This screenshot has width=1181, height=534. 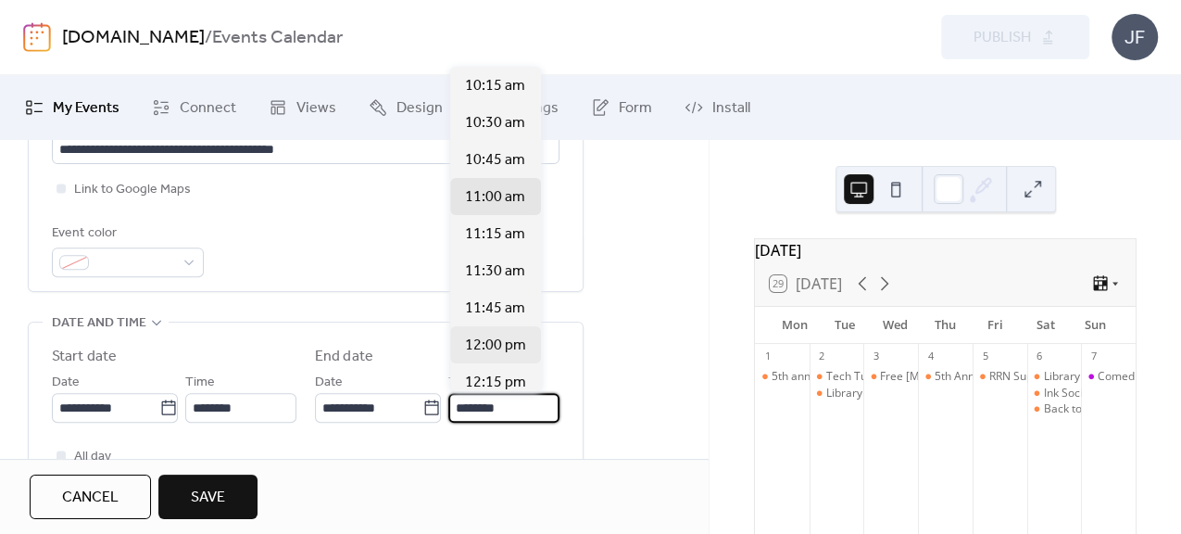 I want to click on a: Form, so click(x=622, y=107).